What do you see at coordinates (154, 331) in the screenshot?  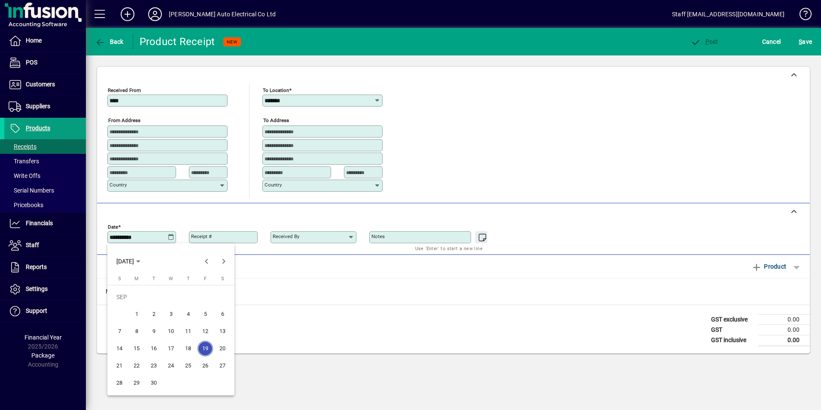 I see `button: Tue Sep 09 2025` at bounding box center [154, 331].